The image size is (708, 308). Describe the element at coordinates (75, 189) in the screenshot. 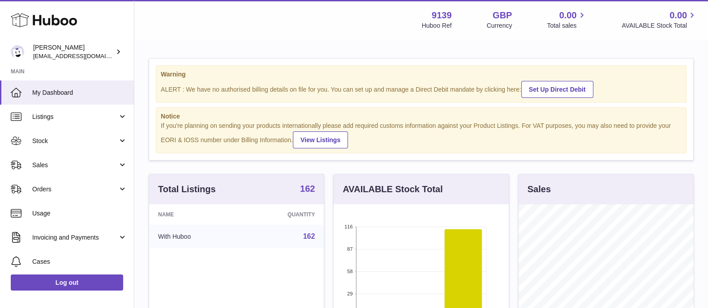

I see `span: Orders` at that location.